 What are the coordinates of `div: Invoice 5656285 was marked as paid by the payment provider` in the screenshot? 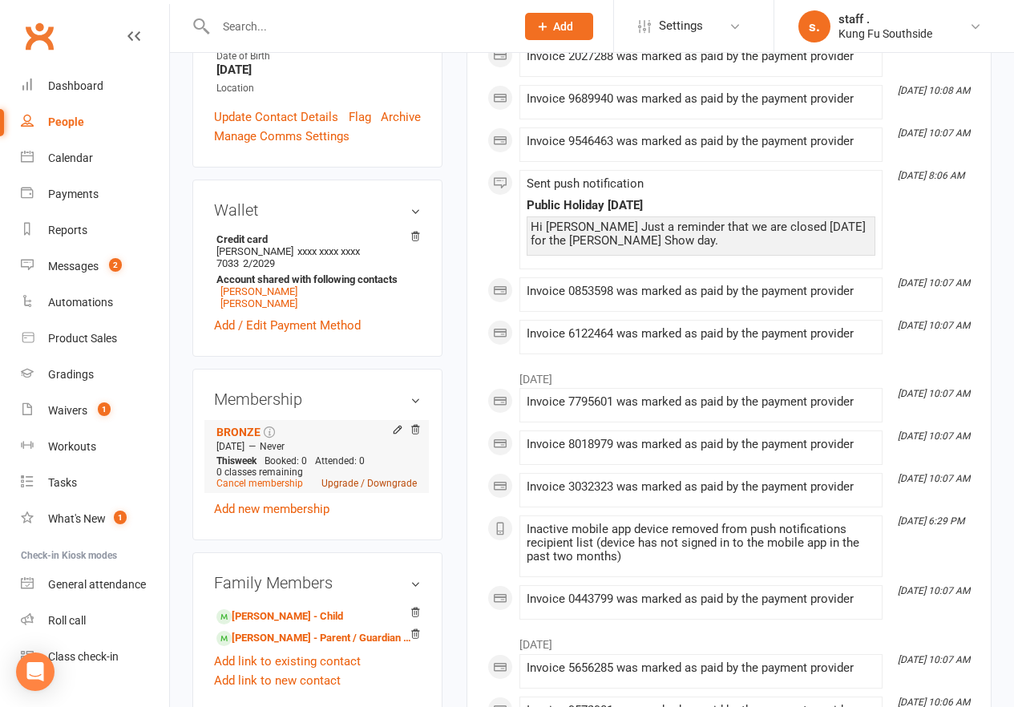 It's located at (701, 668).